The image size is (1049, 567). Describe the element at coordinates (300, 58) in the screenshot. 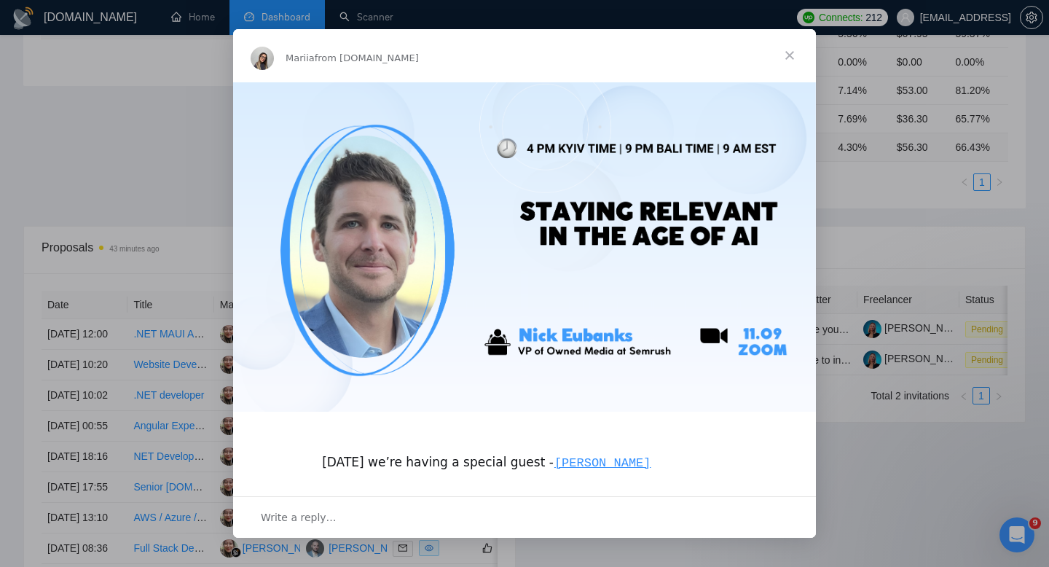

I see `span: Mariia` at that location.